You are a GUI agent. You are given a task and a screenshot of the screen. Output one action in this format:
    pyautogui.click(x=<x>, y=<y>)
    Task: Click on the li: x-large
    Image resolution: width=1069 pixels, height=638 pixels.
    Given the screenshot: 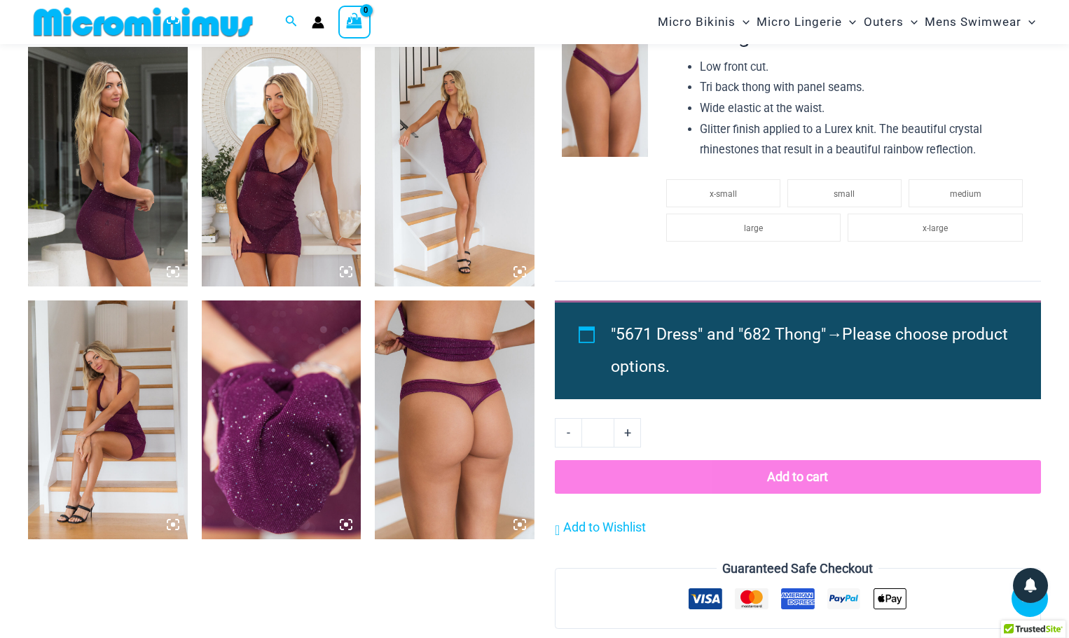 What is the action you would take?
    pyautogui.click(x=936, y=228)
    